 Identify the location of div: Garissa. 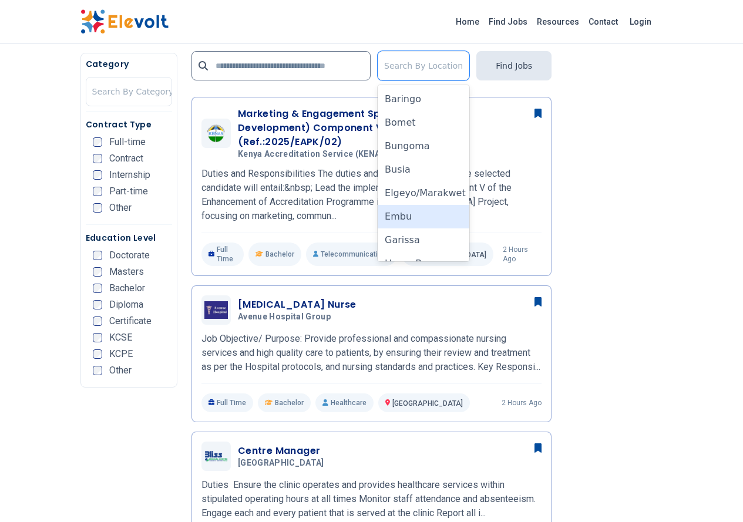
(424, 240).